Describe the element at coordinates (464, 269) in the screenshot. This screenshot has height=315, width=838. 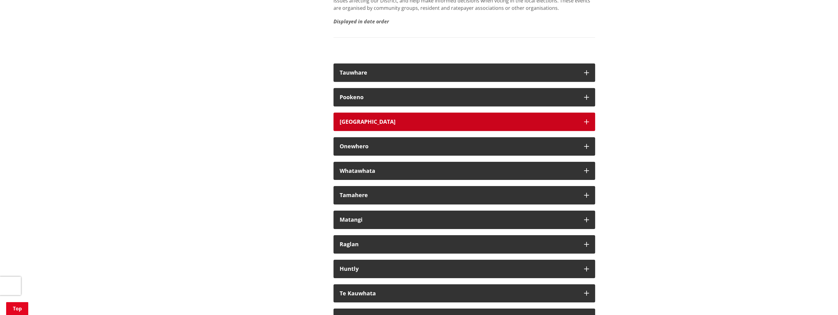
I see `button: Huntly` at that location.